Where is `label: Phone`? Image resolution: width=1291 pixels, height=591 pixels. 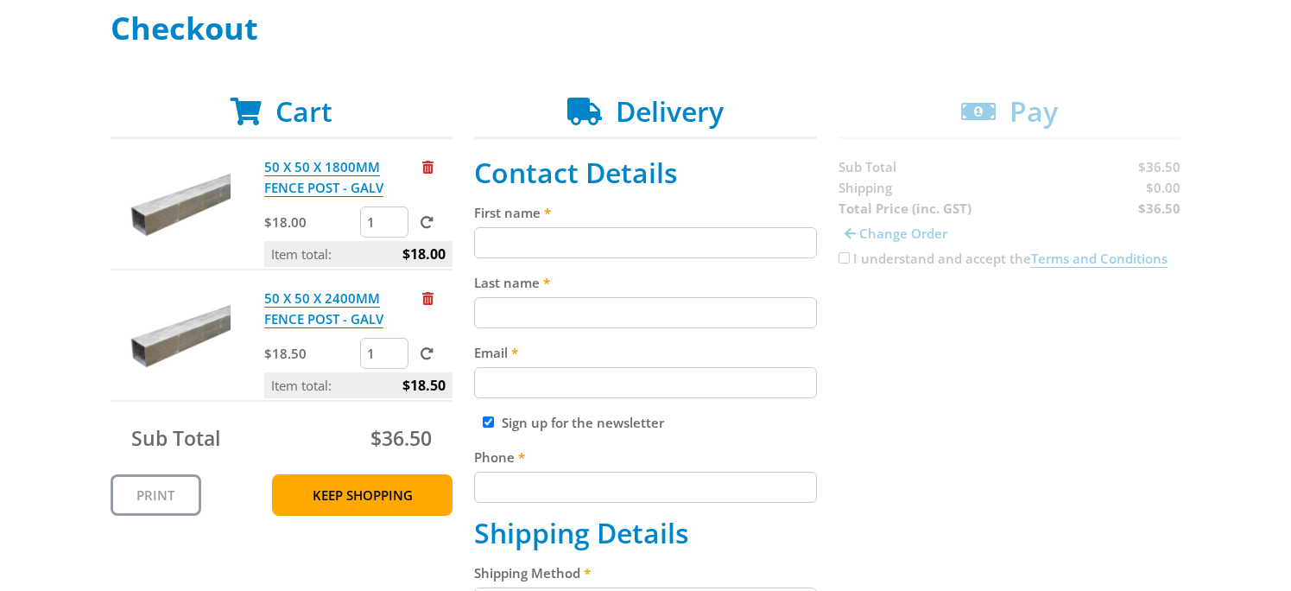
label: Phone is located at coordinates (645, 457).